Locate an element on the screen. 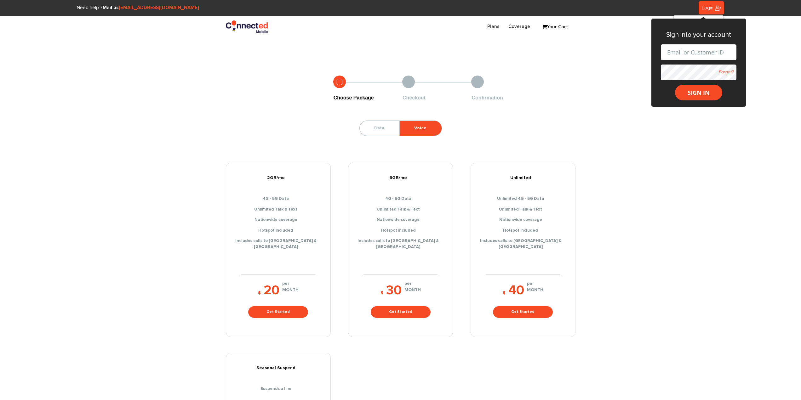 This screenshot has height=400, width=801. a: Voice is located at coordinates (420, 128).